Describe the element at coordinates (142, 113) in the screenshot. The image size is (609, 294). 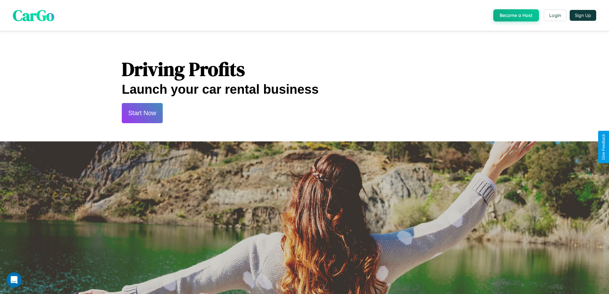
I see `button: Start Now` at that location.